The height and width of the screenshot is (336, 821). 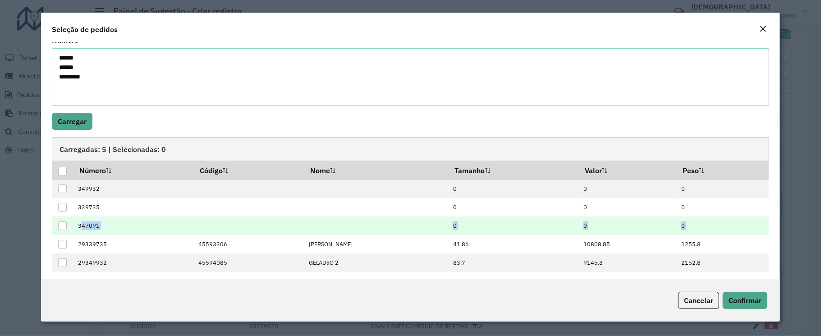 What do you see at coordinates (763, 29) in the screenshot?
I see `button: Close` at bounding box center [763, 29].